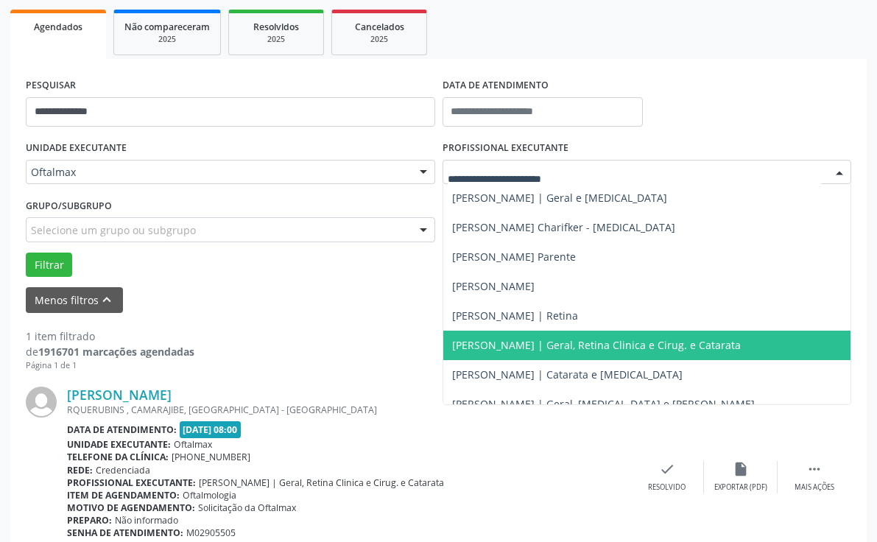 The height and width of the screenshot is (542, 877). I want to click on span: Agendados, so click(58, 27).